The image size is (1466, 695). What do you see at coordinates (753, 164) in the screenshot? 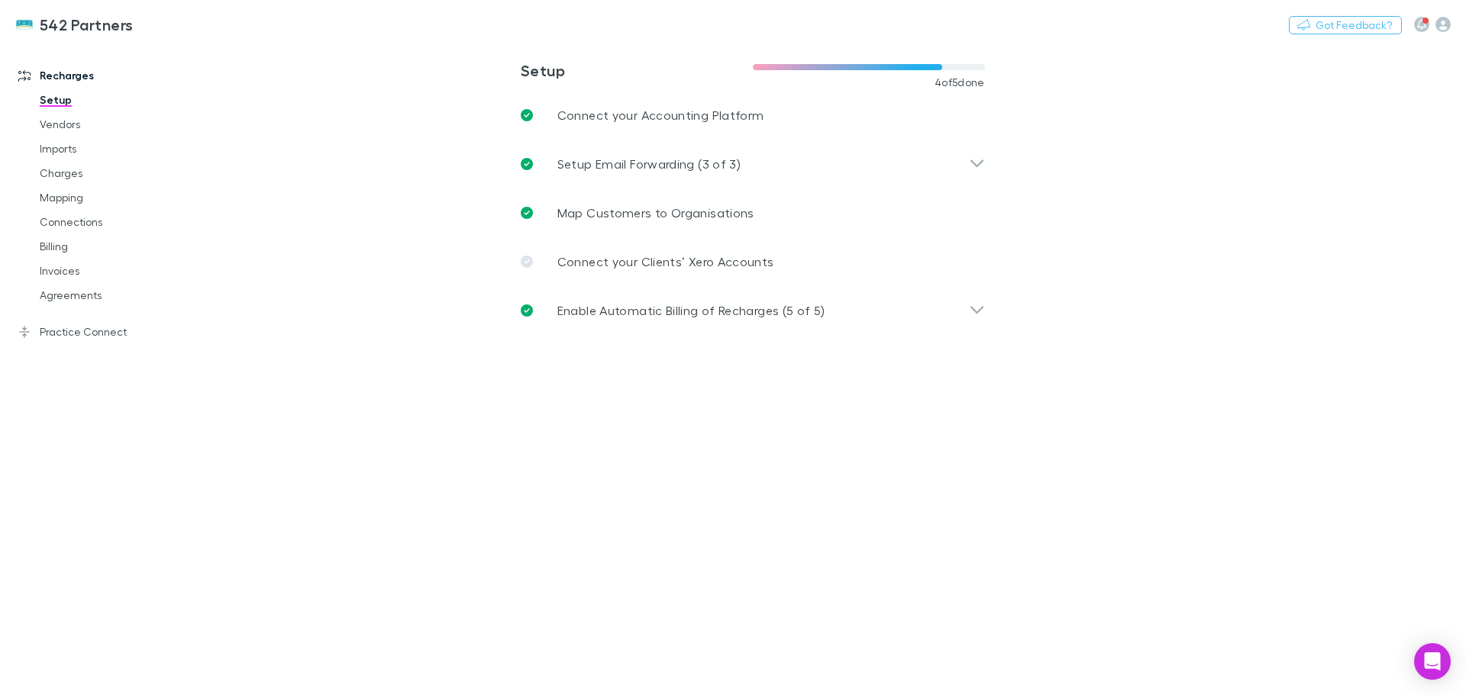
I see `div: Setup Email Forwarding (3 of 3)` at bounding box center [753, 164].